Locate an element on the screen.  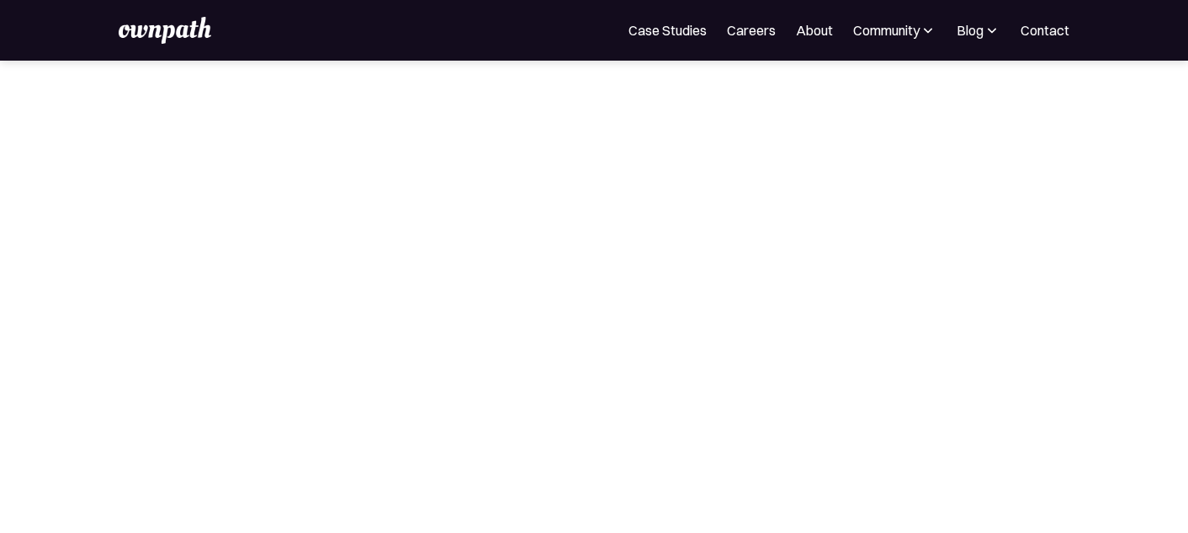
a: Case Studies is located at coordinates (667, 30).